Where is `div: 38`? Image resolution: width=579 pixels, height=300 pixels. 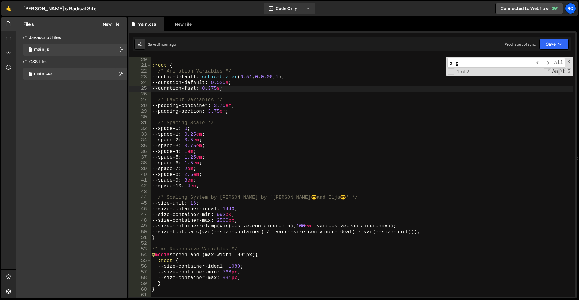 div: 38 is located at coordinates (140, 163).